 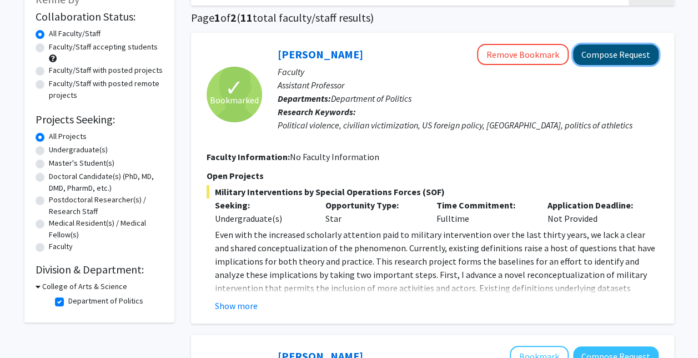 I want to click on span: No Faculty Information, so click(x=334, y=157).